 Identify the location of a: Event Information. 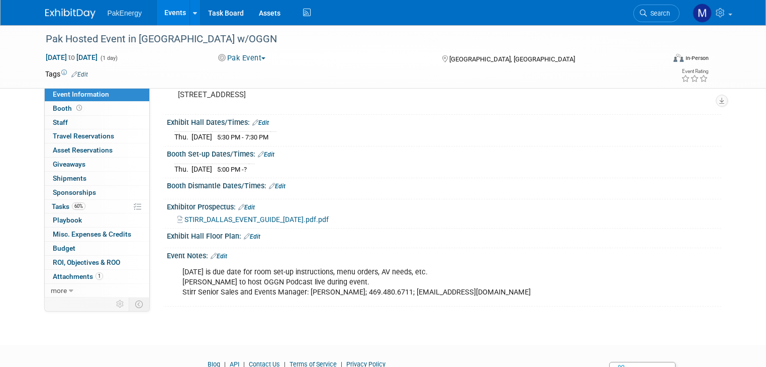
(97, 94).